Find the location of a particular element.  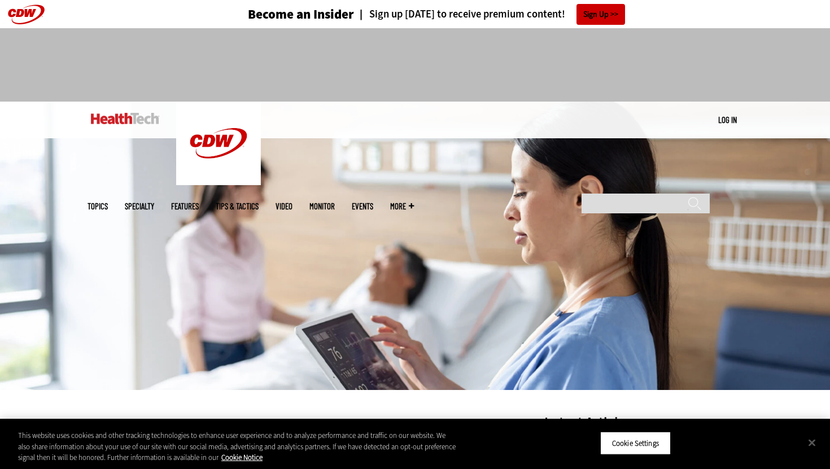

a: Events is located at coordinates (363, 206).